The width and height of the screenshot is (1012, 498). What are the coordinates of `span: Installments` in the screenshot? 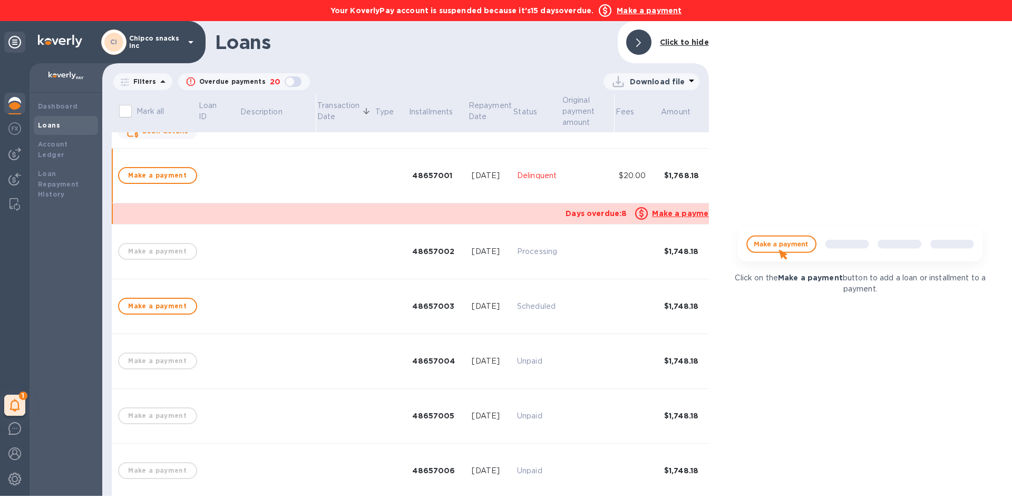 It's located at (438, 112).